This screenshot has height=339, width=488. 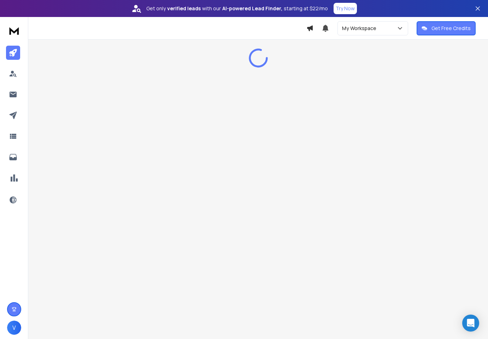 I want to click on button: V, so click(x=14, y=327).